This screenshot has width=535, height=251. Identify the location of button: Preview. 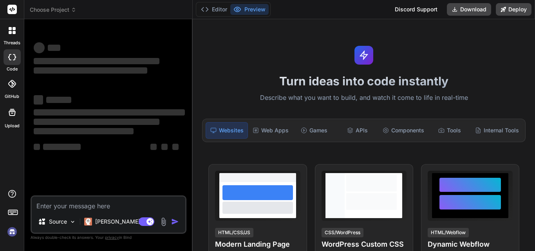
(249, 9).